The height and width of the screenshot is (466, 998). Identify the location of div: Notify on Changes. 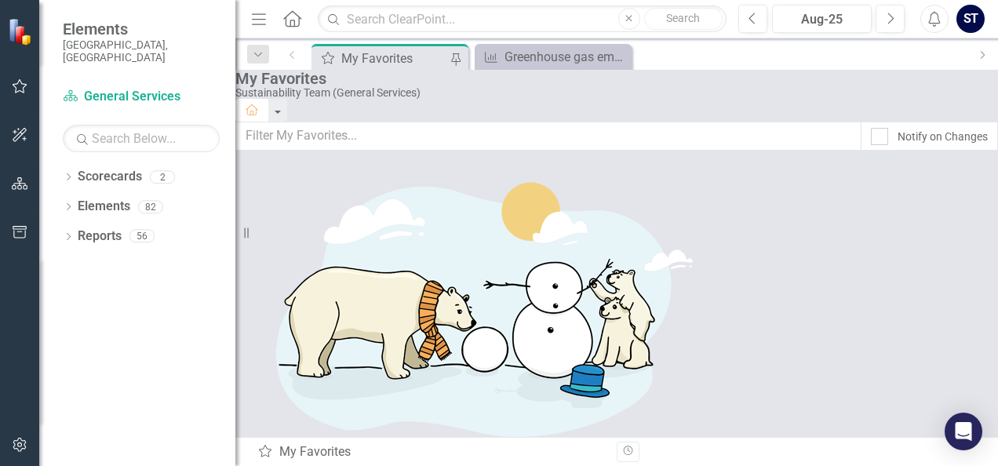
(942, 136).